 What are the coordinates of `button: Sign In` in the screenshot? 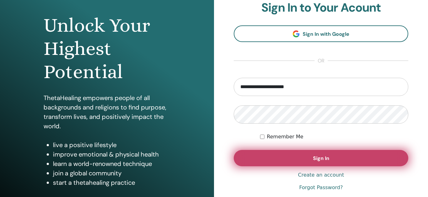 It's located at (321, 158).